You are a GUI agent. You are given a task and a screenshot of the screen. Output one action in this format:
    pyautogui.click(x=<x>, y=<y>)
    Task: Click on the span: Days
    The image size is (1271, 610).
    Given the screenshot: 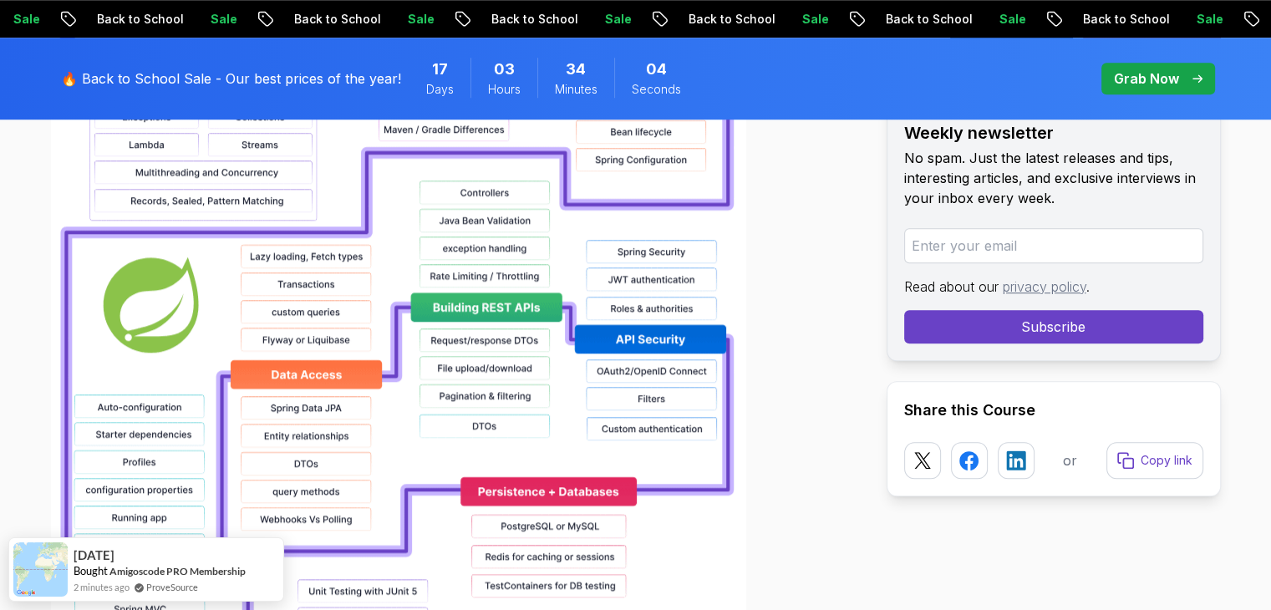 What is the action you would take?
    pyautogui.click(x=439, y=89)
    